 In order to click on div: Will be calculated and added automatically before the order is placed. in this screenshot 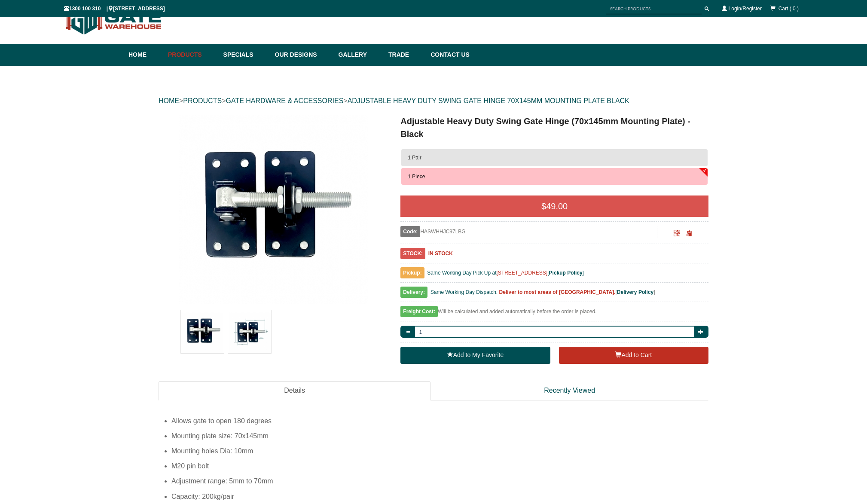, I will do `click(554, 314)`.